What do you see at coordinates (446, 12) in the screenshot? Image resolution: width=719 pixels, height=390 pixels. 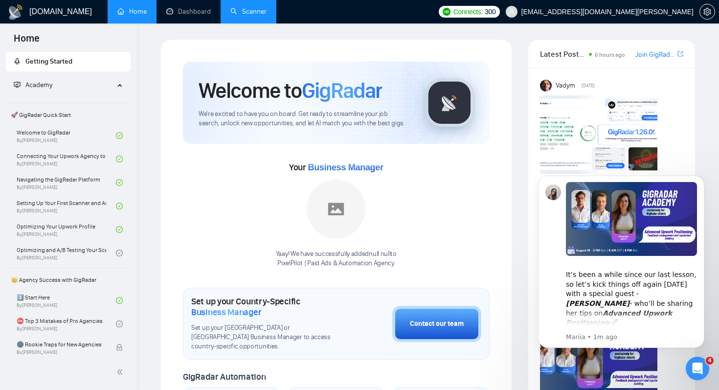 I see `img: upwork-logo.png` at bounding box center [446, 12].